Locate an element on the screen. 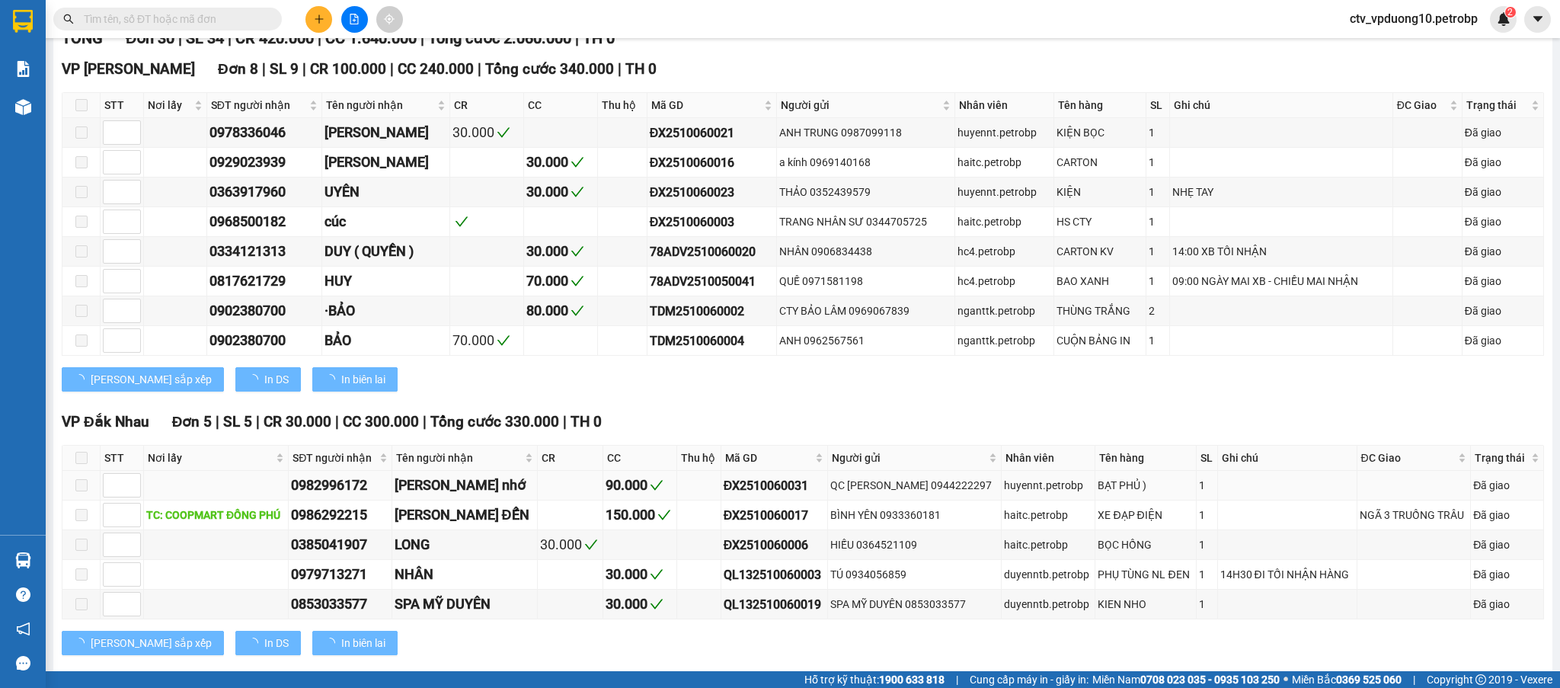 This screenshot has width=1560, height=688. div: 0902380700 is located at coordinates (264, 311).